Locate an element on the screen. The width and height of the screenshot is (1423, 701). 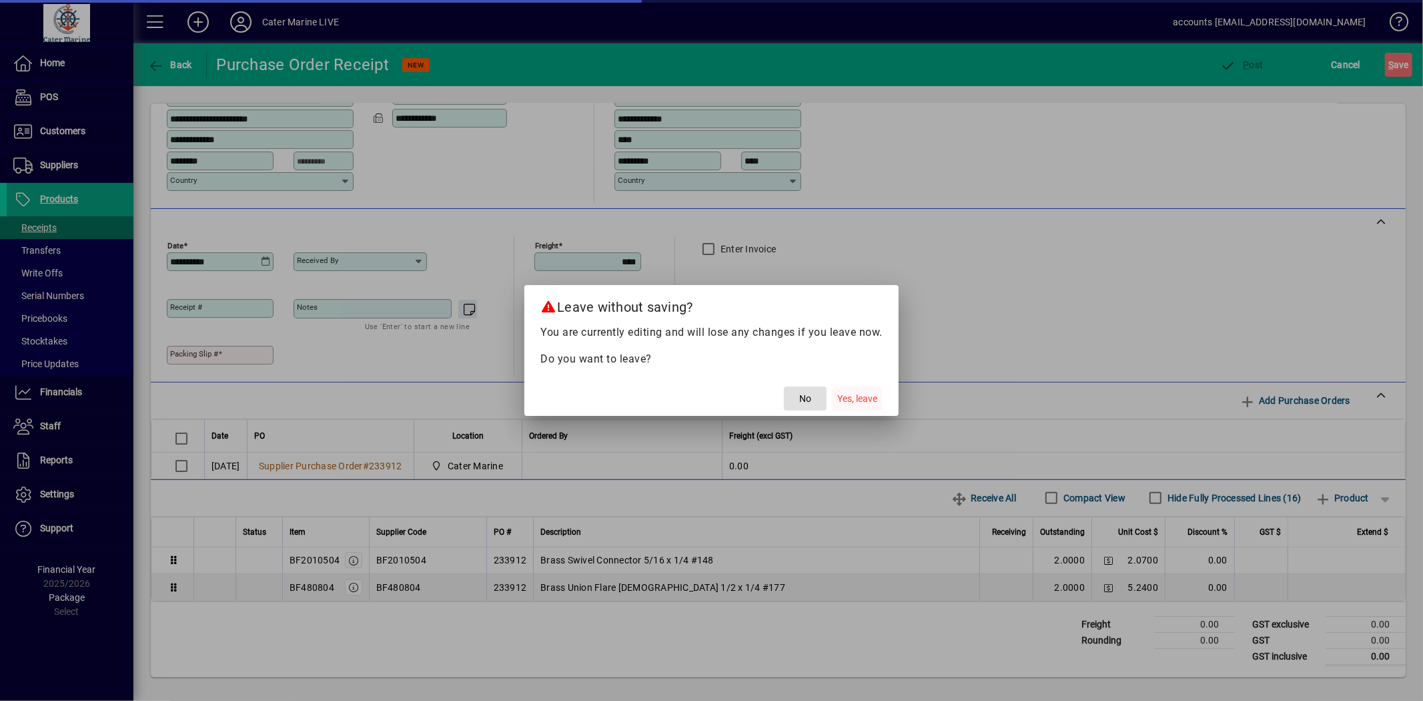
p: You are currently editing and will lose any changes if you leave now. is located at coordinates (711, 332).